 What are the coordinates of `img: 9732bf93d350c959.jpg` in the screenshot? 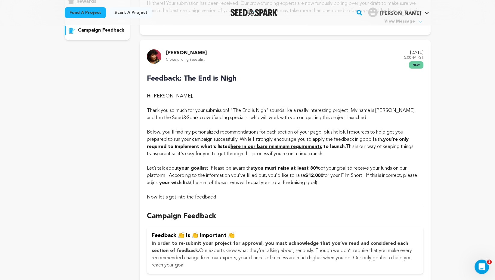 It's located at (154, 57).